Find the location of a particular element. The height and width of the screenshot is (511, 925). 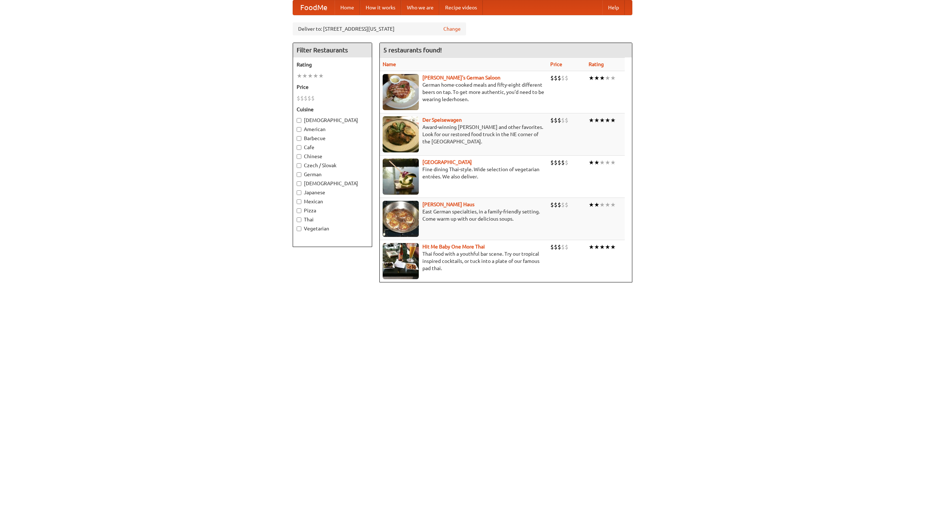

img: esthers.jpg is located at coordinates (401, 92).